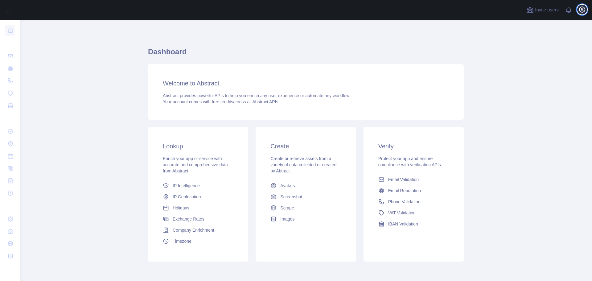 The width and height of the screenshot is (592, 281). I want to click on span: free credits, so click(222, 102).